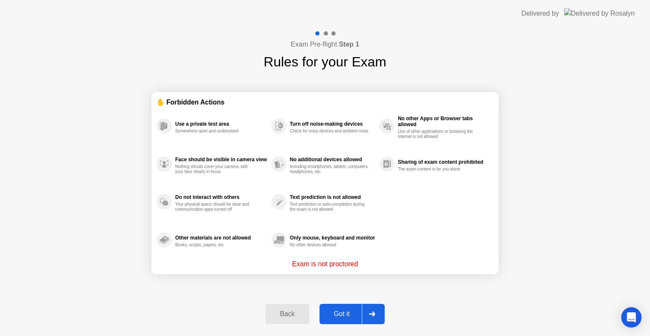  What do you see at coordinates (221, 124) in the screenshot?
I see `div: Use a private test area` at bounding box center [221, 124].